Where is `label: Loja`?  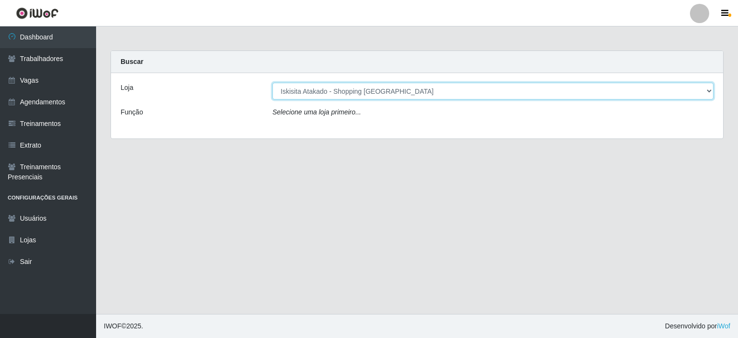
label: Loja is located at coordinates (127, 88).